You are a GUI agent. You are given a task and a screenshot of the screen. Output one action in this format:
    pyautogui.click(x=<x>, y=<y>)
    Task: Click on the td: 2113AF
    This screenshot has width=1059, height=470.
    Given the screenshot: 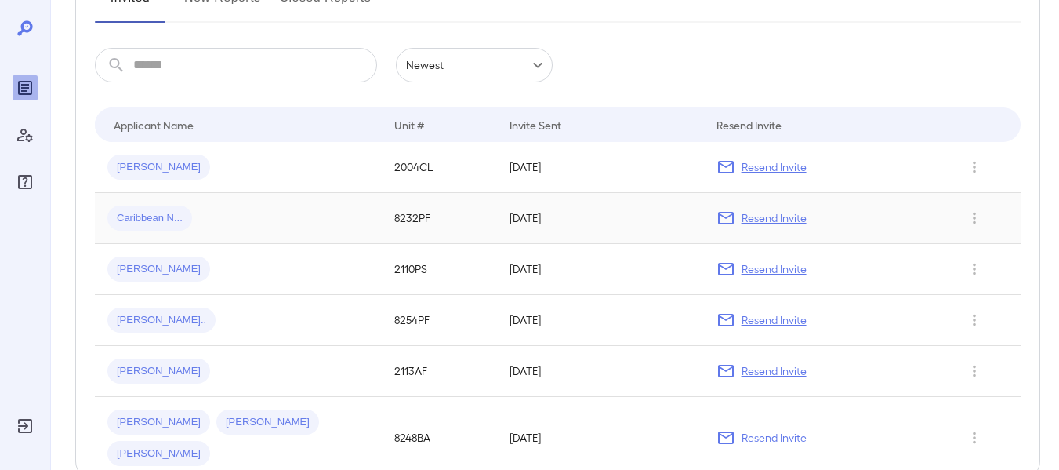 What is the action you would take?
    pyautogui.click(x=439, y=371)
    